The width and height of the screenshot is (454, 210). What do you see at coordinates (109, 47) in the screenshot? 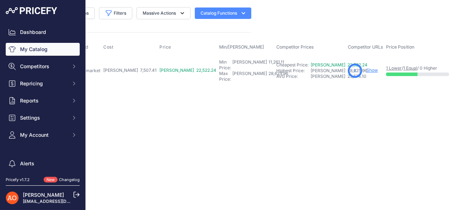
I see `button: Cost` at bounding box center [109, 47].